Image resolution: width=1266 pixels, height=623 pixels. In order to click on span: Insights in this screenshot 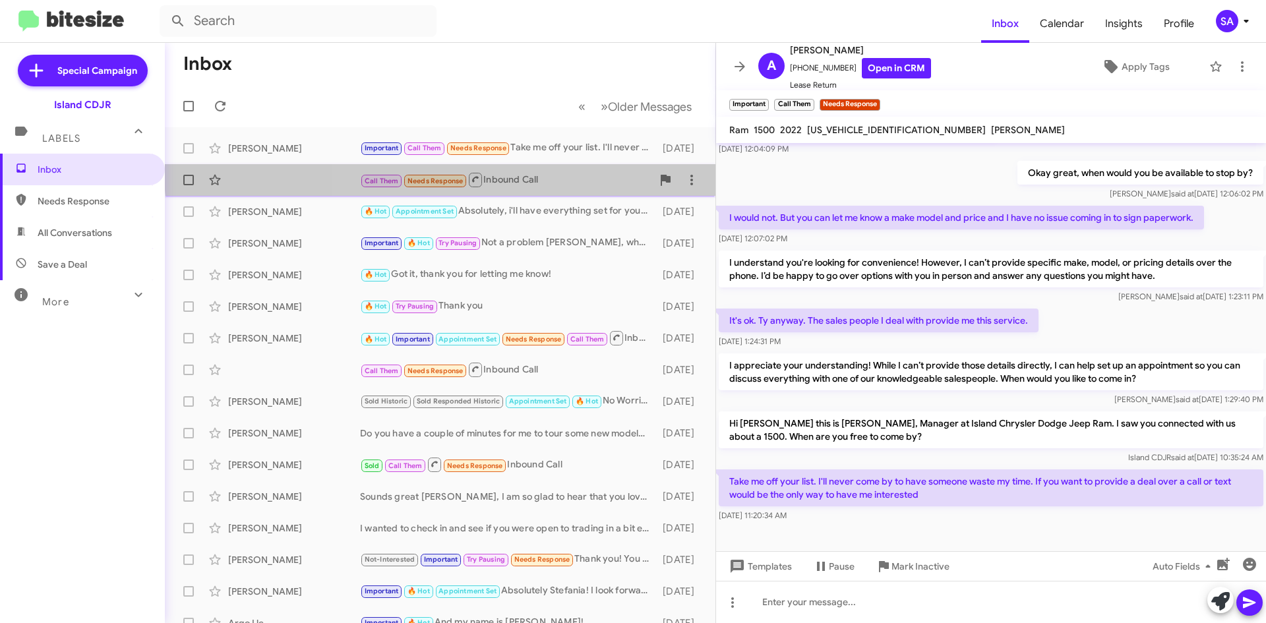, I will do `click(1124, 24)`.